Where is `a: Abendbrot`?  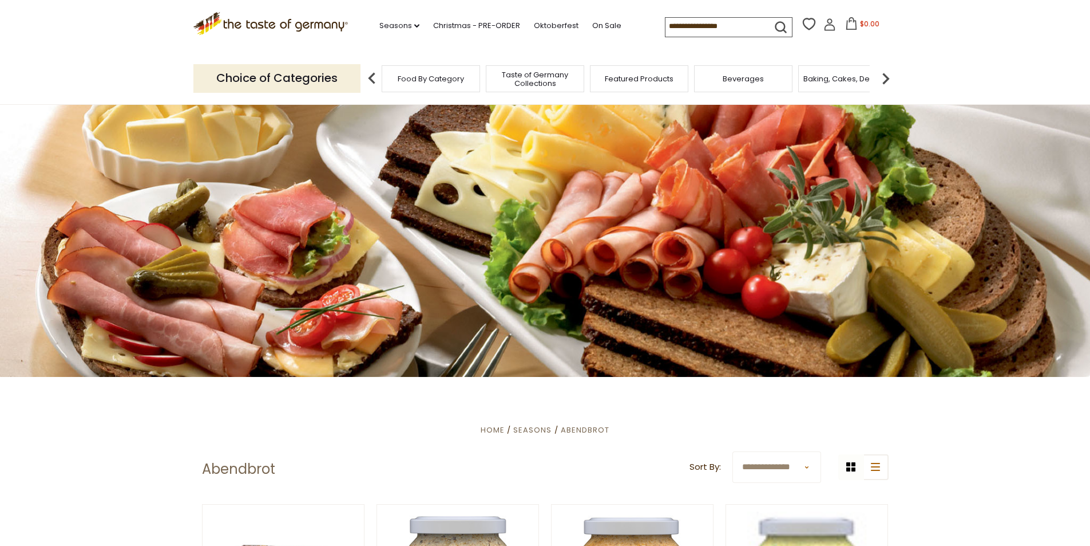
a: Abendbrot is located at coordinates (585, 429).